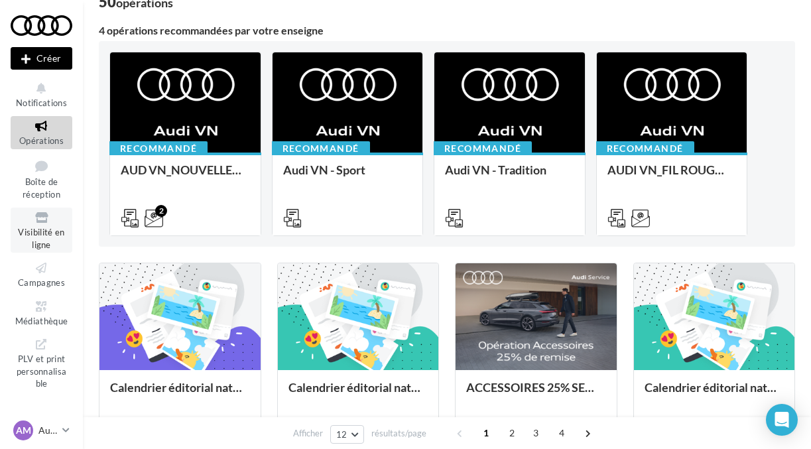 This screenshot has height=449, width=811. I want to click on span: 1, so click(486, 433).